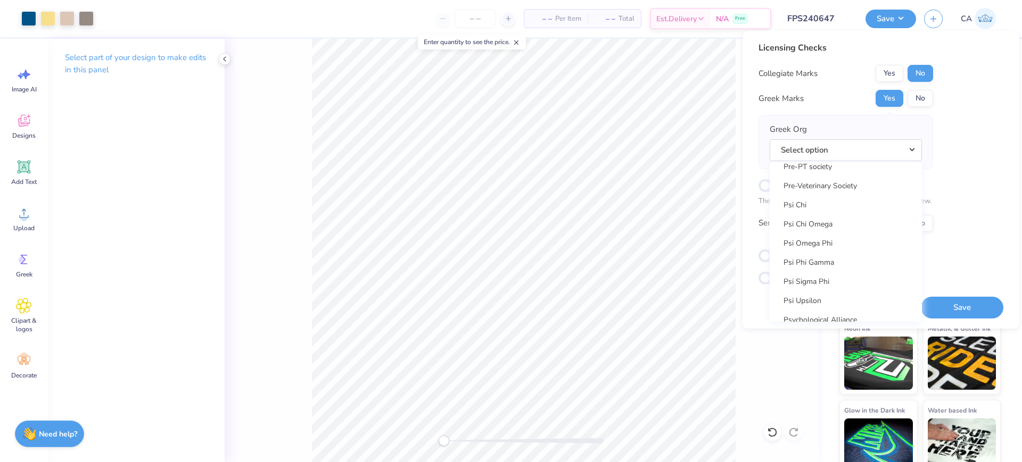 This screenshot has height=462, width=1022. What do you see at coordinates (874, 410) in the screenshot?
I see `span: Glow in the Dark Ink` at bounding box center [874, 410].